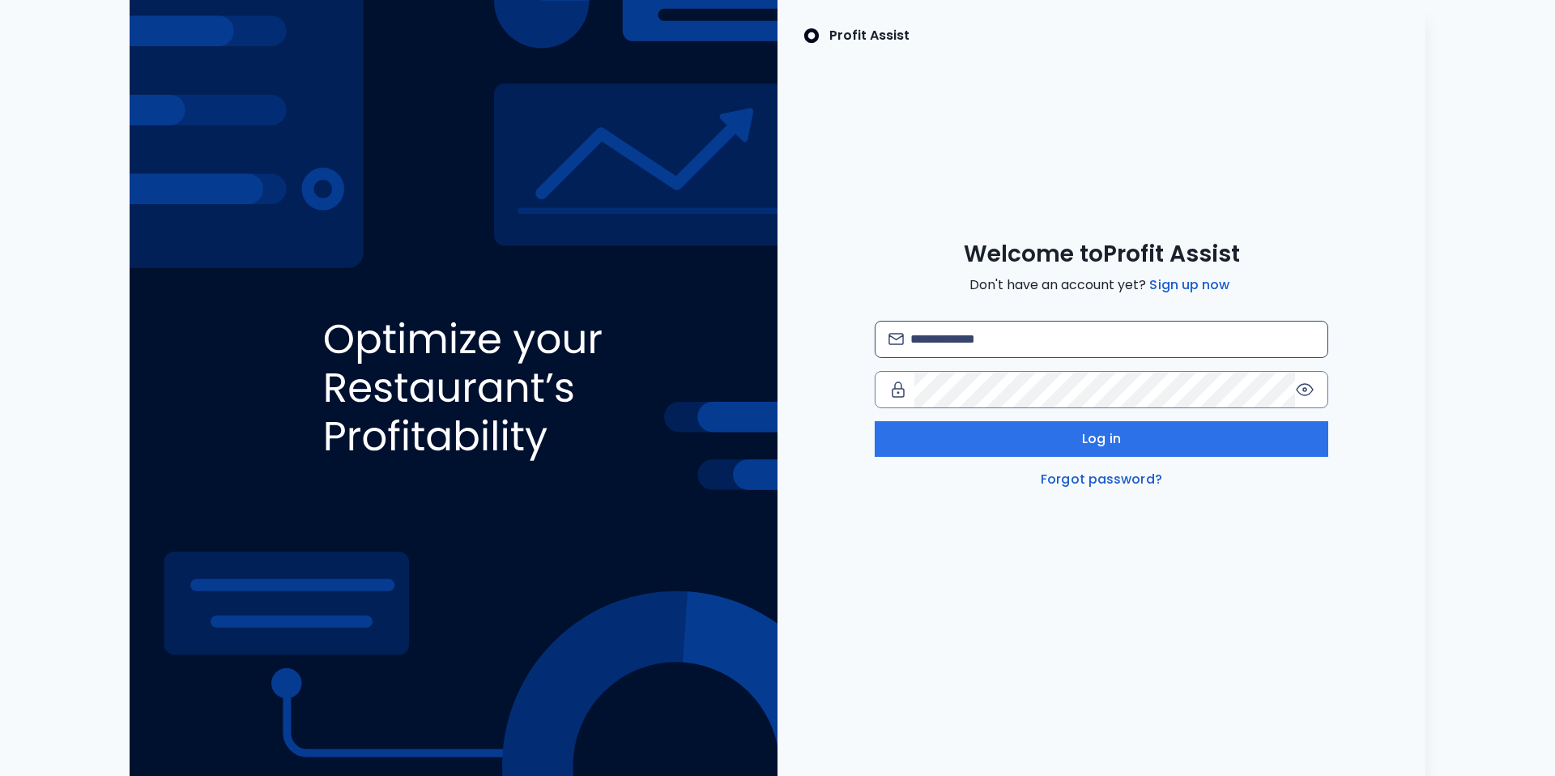  I want to click on p: Profit Assist, so click(869, 36).